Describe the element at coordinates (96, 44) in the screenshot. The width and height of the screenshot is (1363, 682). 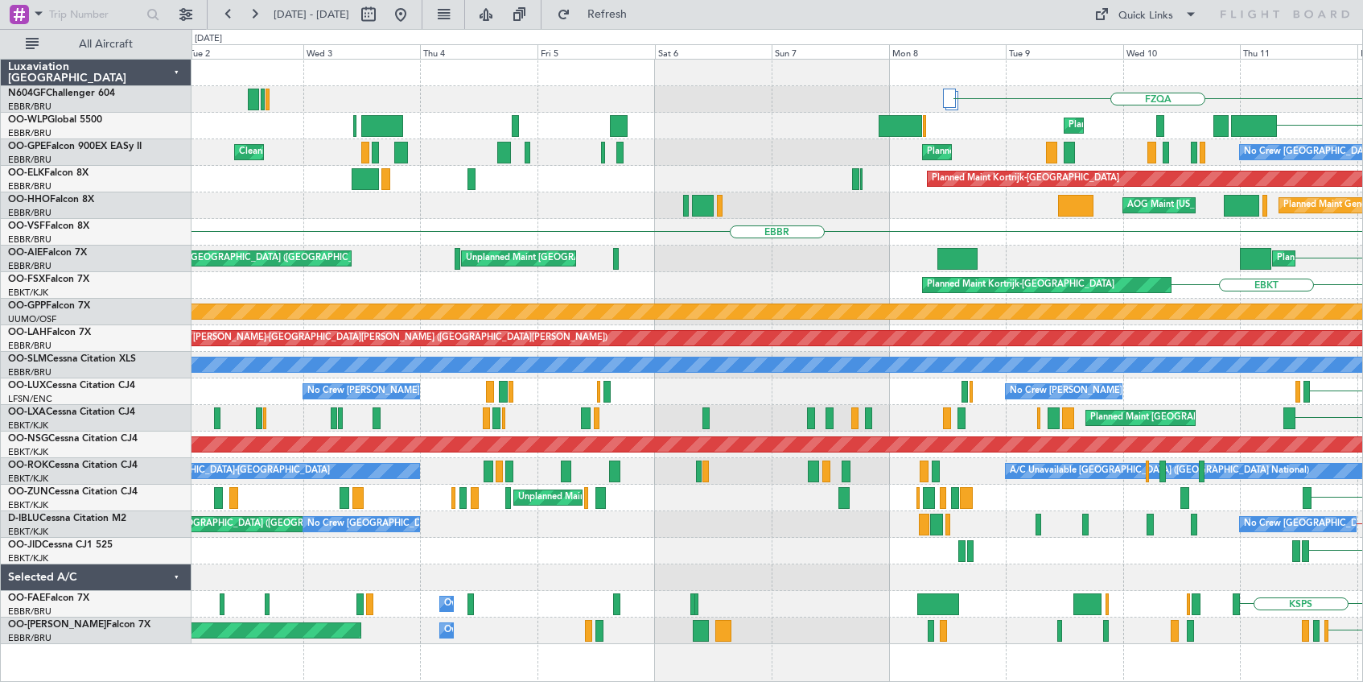
I see `button: All Aircraft` at that location.